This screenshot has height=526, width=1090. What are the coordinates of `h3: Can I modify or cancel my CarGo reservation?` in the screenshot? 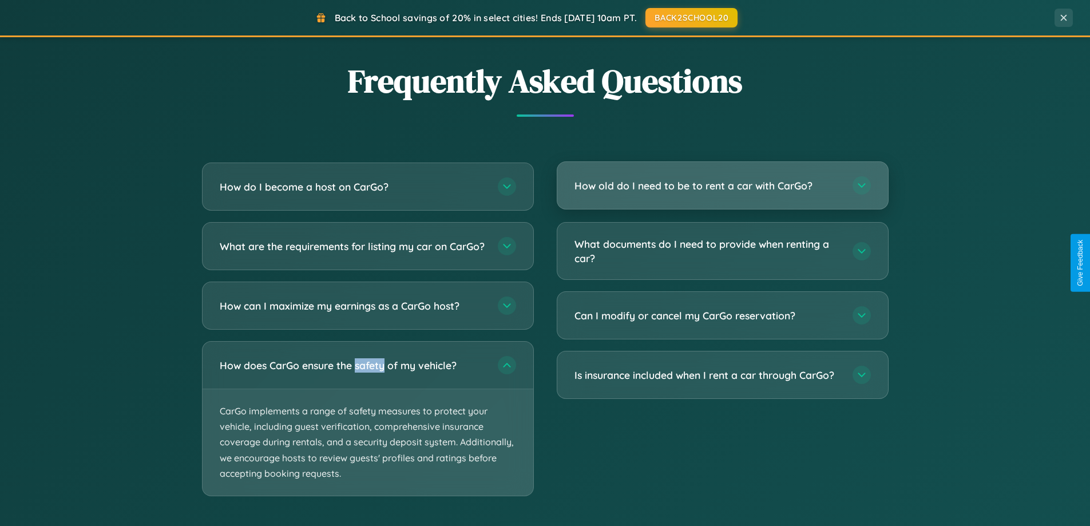 It's located at (708, 315).